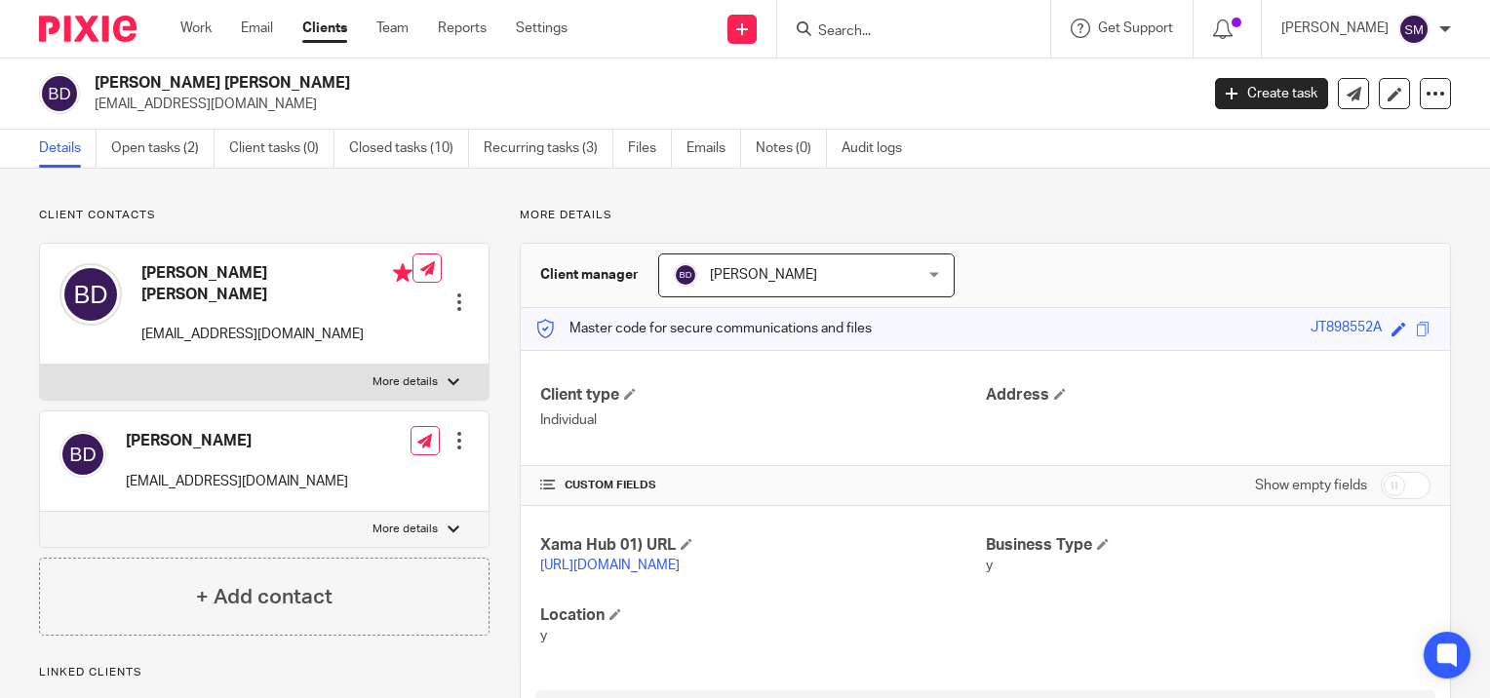 This screenshot has width=1490, height=698. I want to click on h4: Address, so click(1208, 395).